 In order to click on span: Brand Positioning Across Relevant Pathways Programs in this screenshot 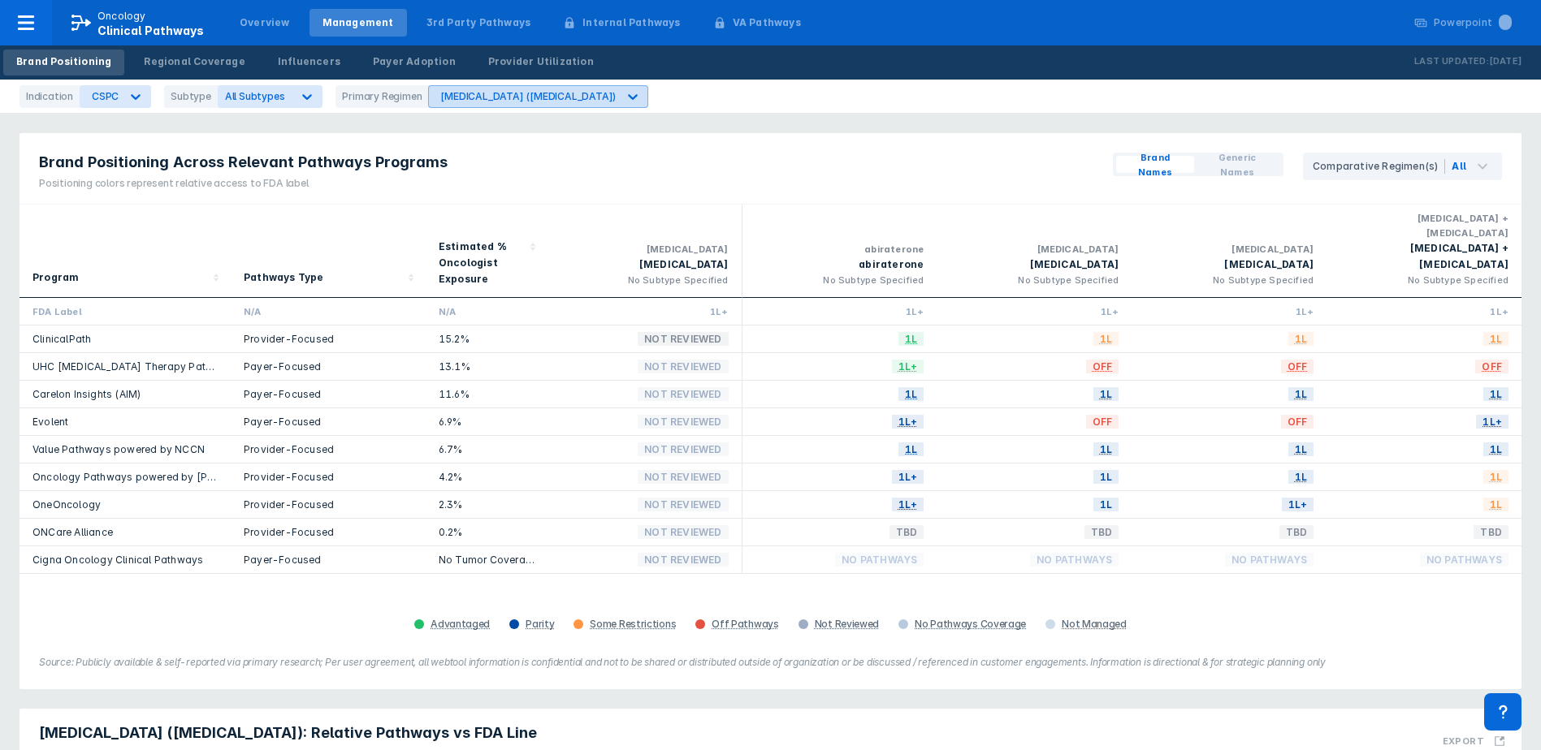, I will do `click(243, 162)`.